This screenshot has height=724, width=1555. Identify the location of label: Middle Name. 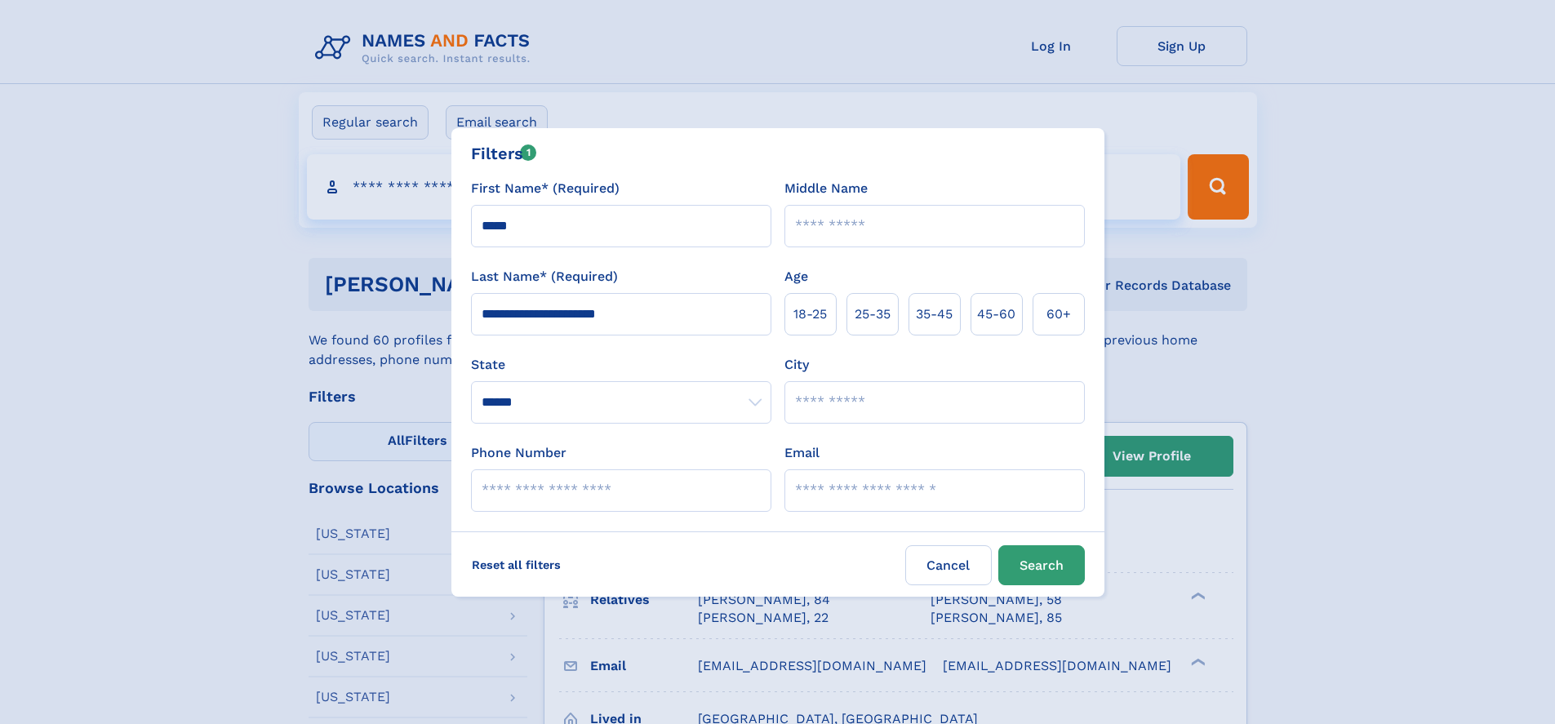
(826, 189).